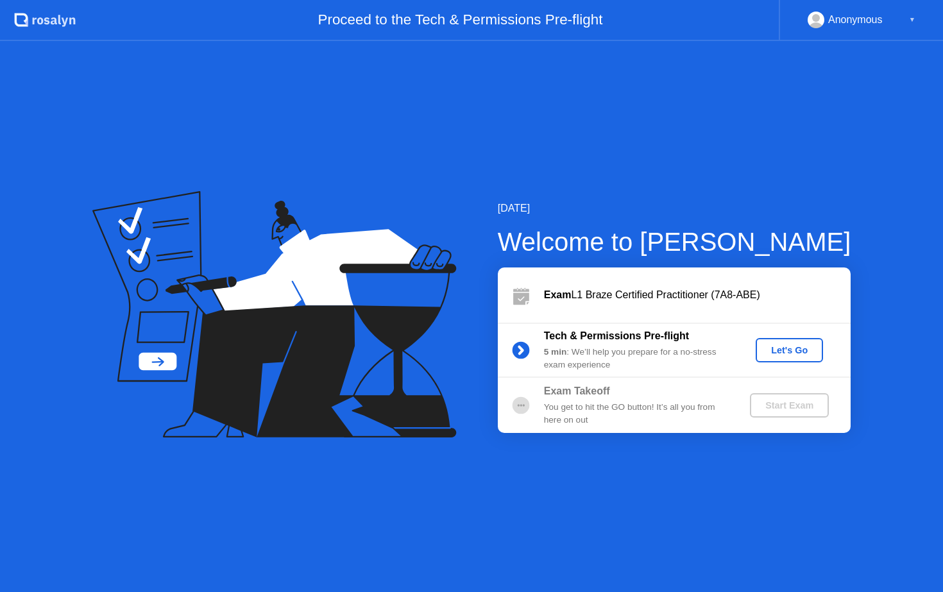  Describe the element at coordinates (557, 294) in the screenshot. I see `b: Exam` at that location.